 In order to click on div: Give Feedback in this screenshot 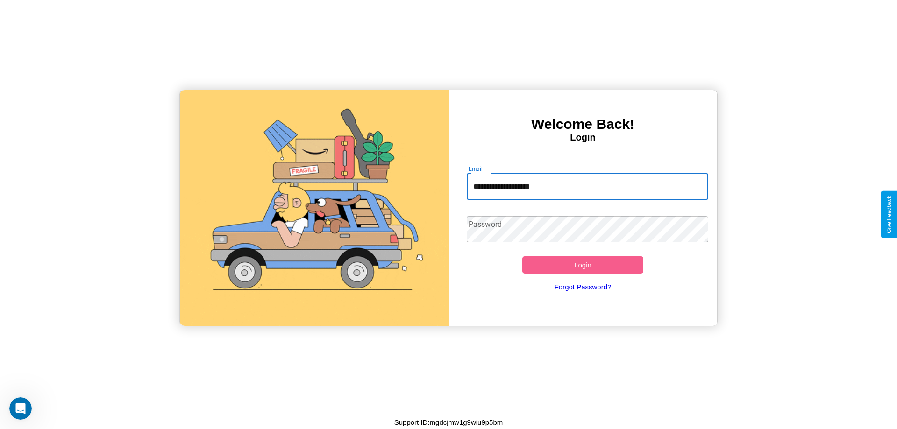, I will do `click(889, 214)`.